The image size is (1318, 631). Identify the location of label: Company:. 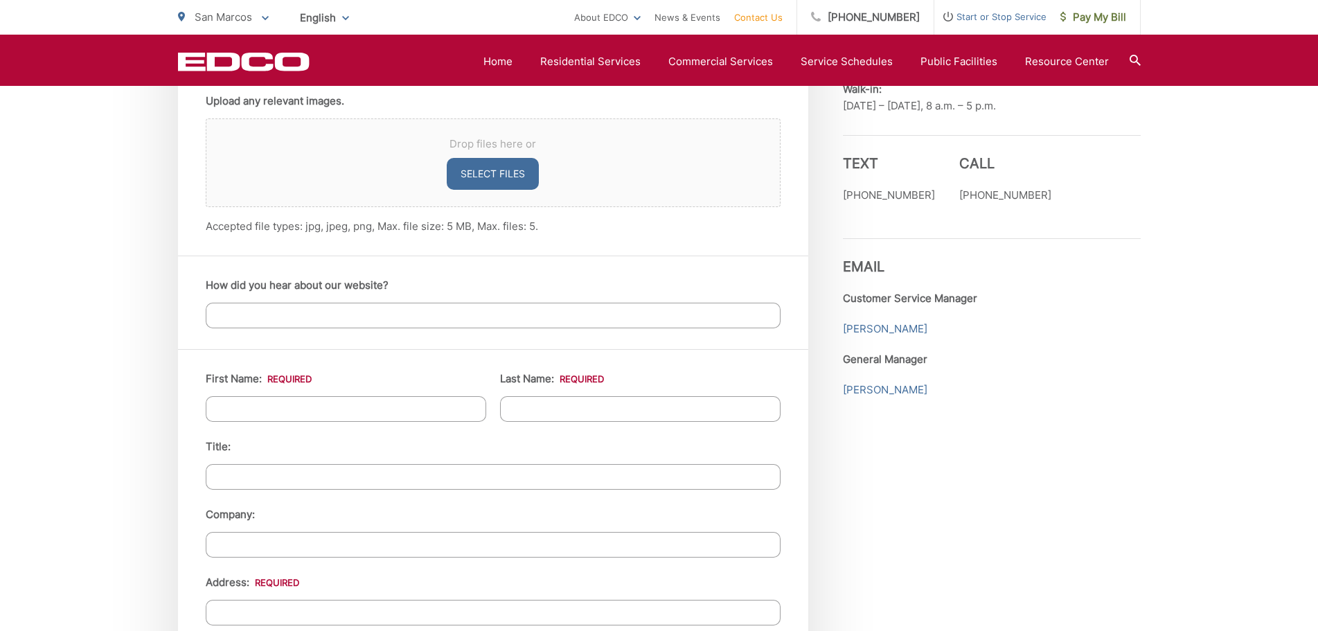
(230, 515).